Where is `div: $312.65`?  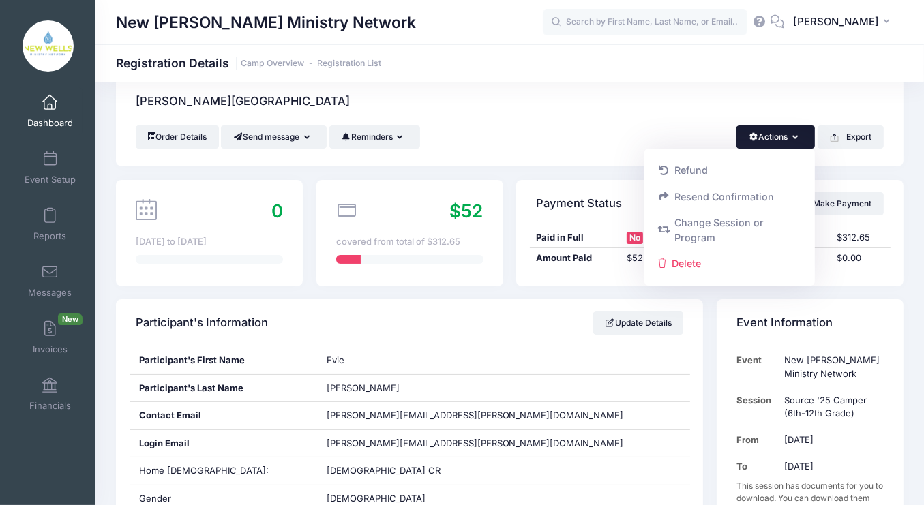 div: $312.65 is located at coordinates (860, 238).